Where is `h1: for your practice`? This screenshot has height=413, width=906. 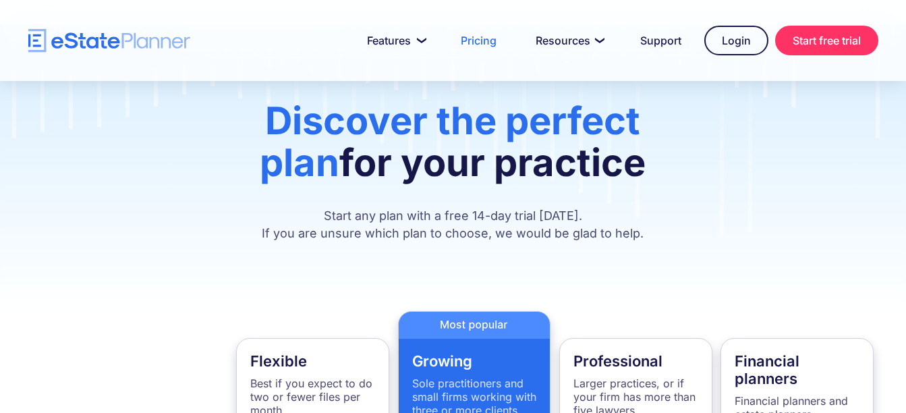
h1: for your practice is located at coordinates (453, 148).